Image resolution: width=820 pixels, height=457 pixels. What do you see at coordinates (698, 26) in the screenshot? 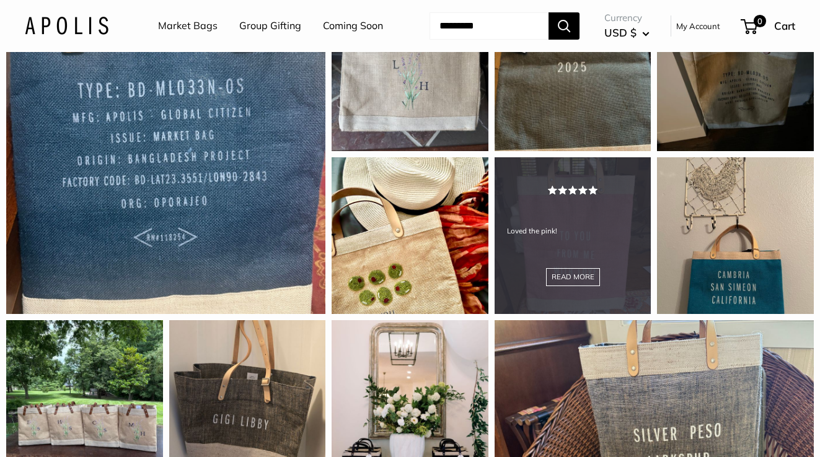
I see `a: My Account` at bounding box center [698, 26].